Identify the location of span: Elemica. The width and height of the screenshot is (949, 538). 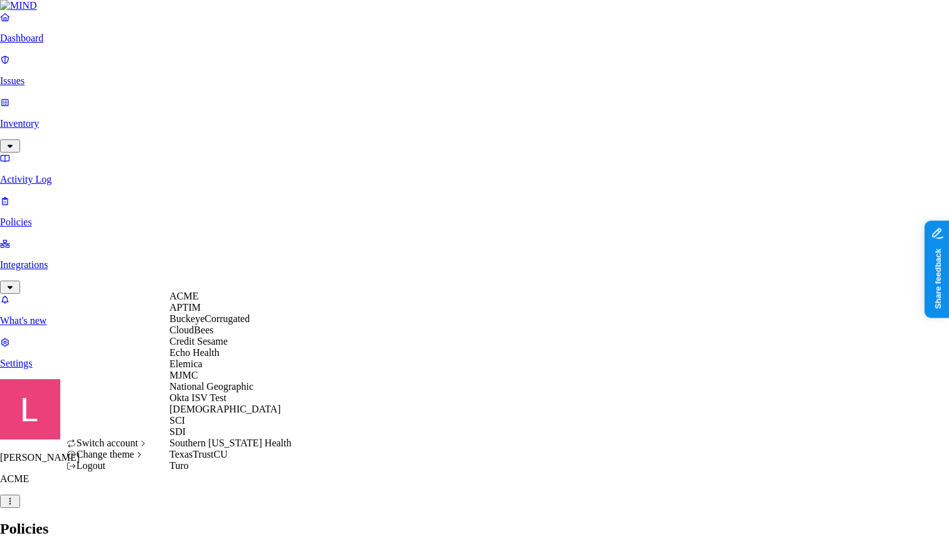
(186, 363).